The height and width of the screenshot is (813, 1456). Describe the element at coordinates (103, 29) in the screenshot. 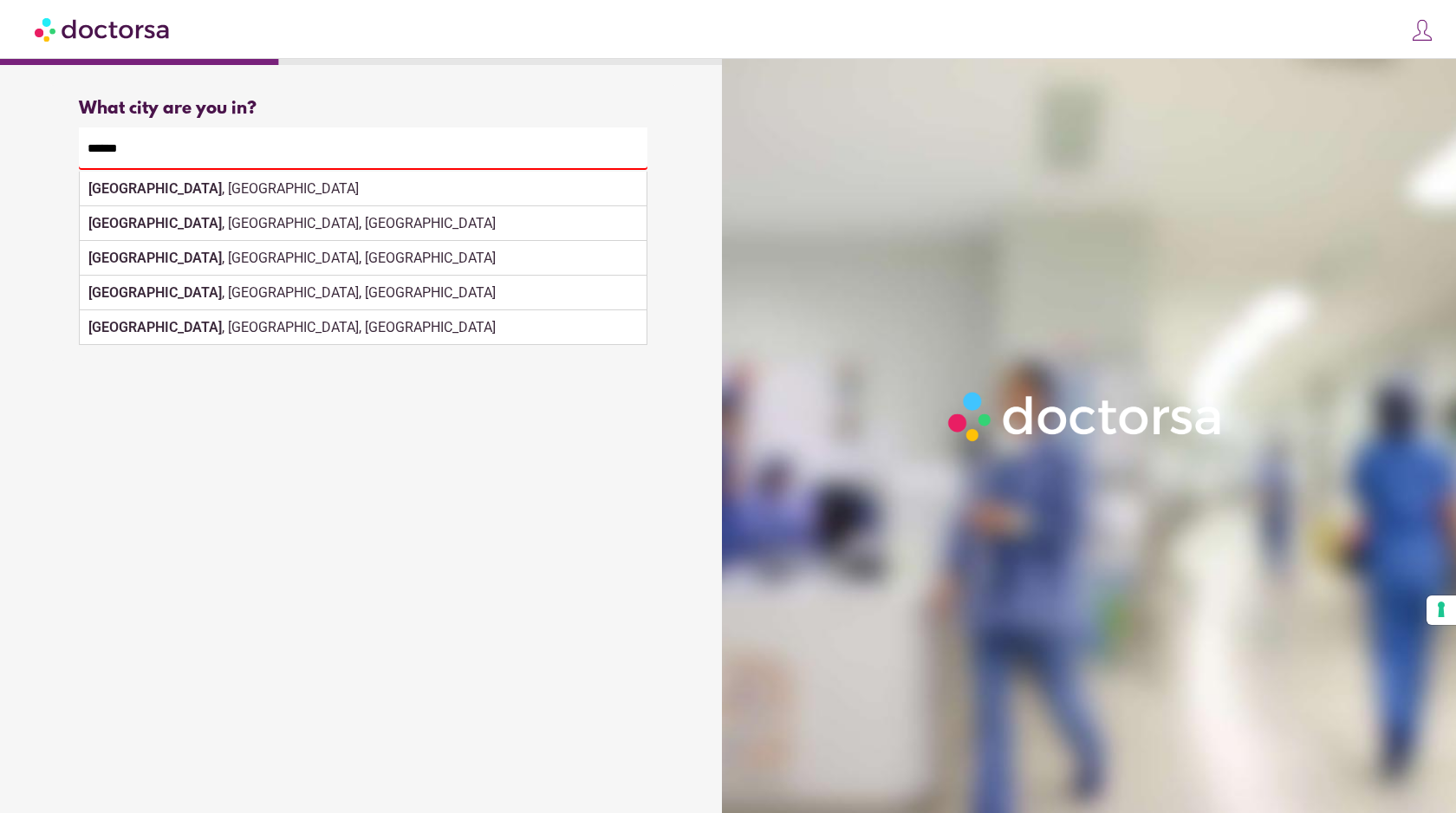

I see `img: Doctorsa.com` at that location.